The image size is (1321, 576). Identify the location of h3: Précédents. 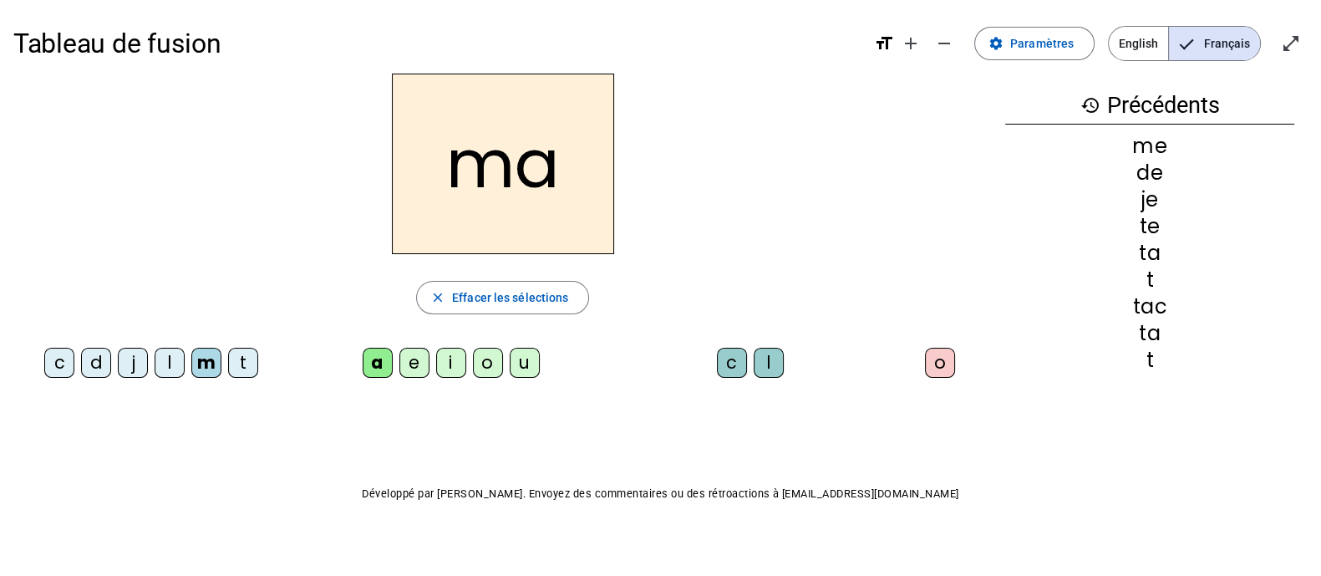
(1149, 105).